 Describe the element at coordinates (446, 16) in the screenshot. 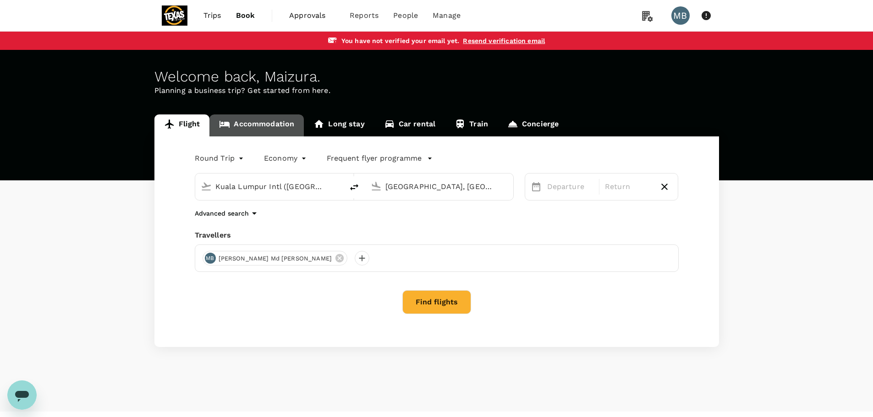

I see `span: Manage` at that location.